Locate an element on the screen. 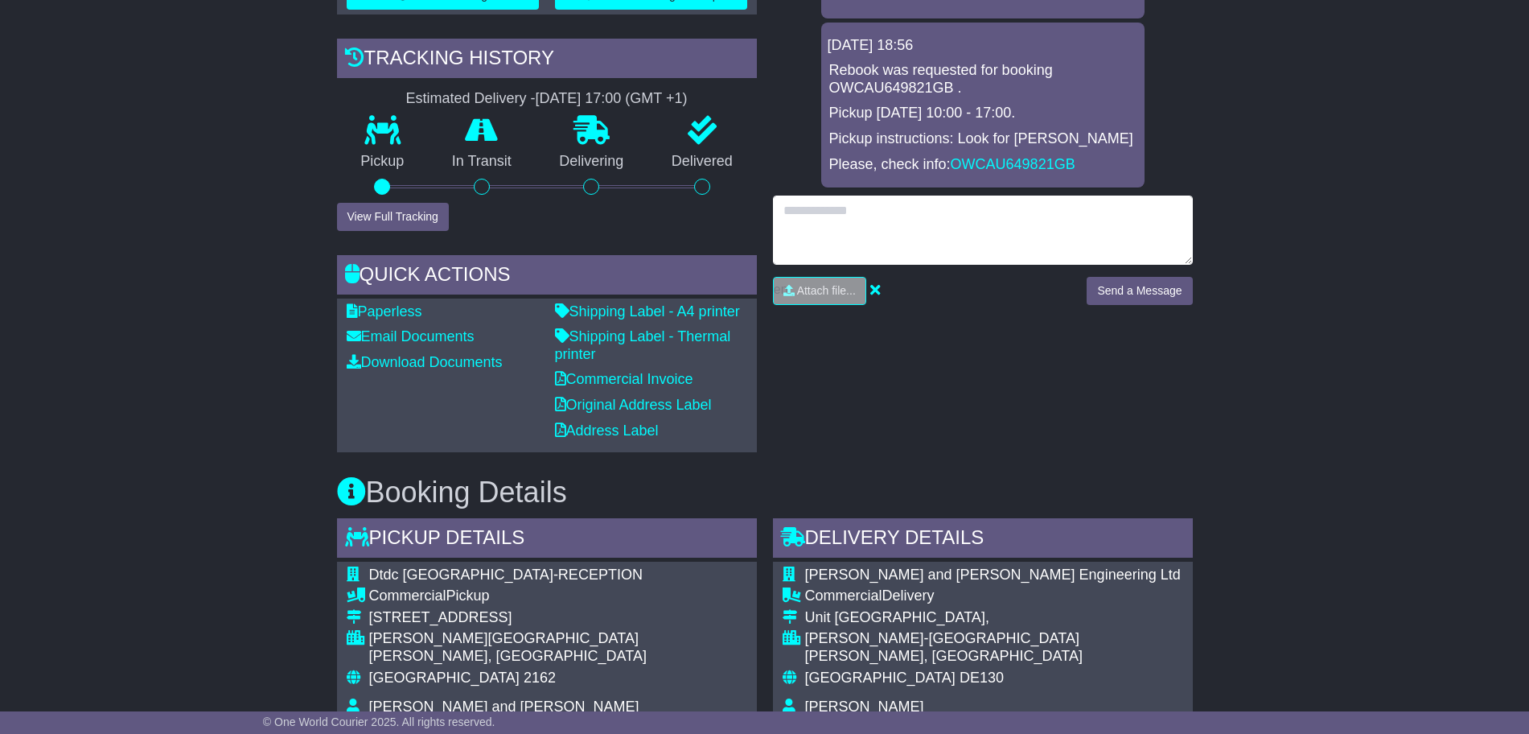 This screenshot has width=1529, height=734. p: Delivered is located at coordinates (702, 162).